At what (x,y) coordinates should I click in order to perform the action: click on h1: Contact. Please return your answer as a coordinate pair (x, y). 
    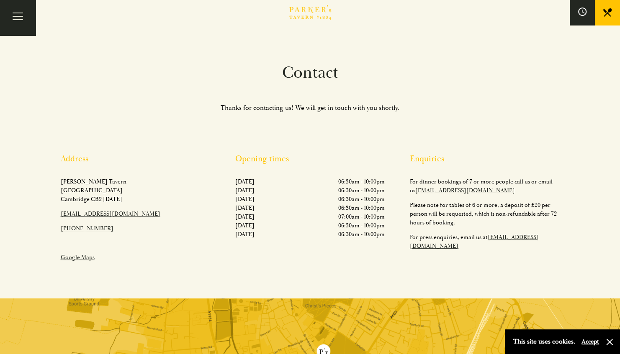
    Looking at the image, I should click on (310, 73).